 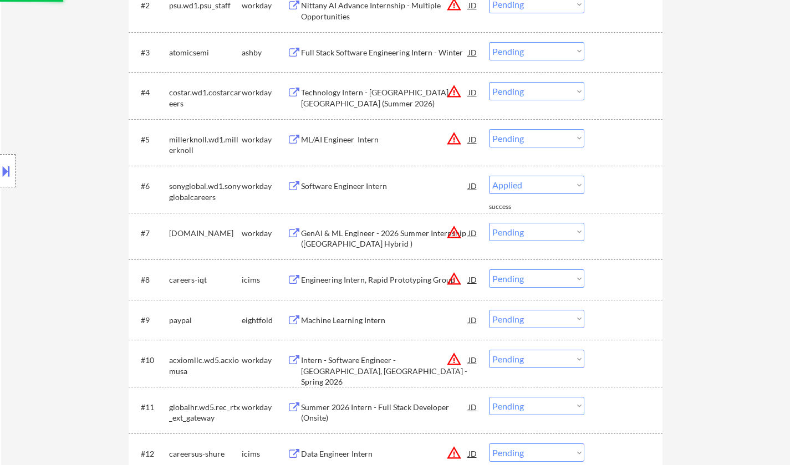 I want to click on div: success, so click(x=511, y=207).